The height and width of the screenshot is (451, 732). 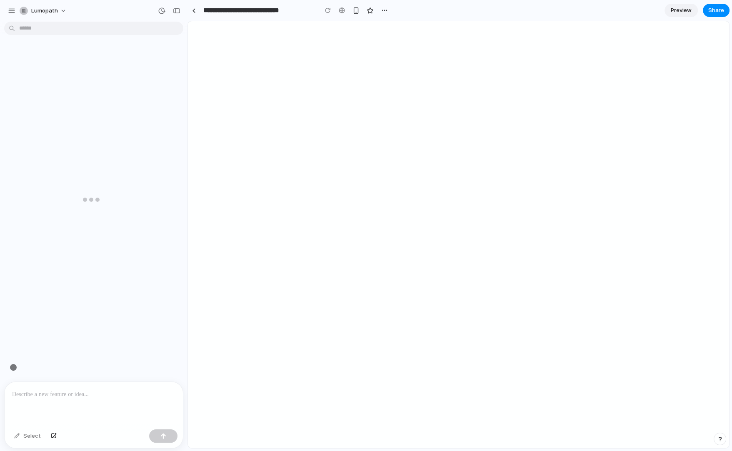 What do you see at coordinates (681, 10) in the screenshot?
I see `span: Preview` at bounding box center [681, 10].